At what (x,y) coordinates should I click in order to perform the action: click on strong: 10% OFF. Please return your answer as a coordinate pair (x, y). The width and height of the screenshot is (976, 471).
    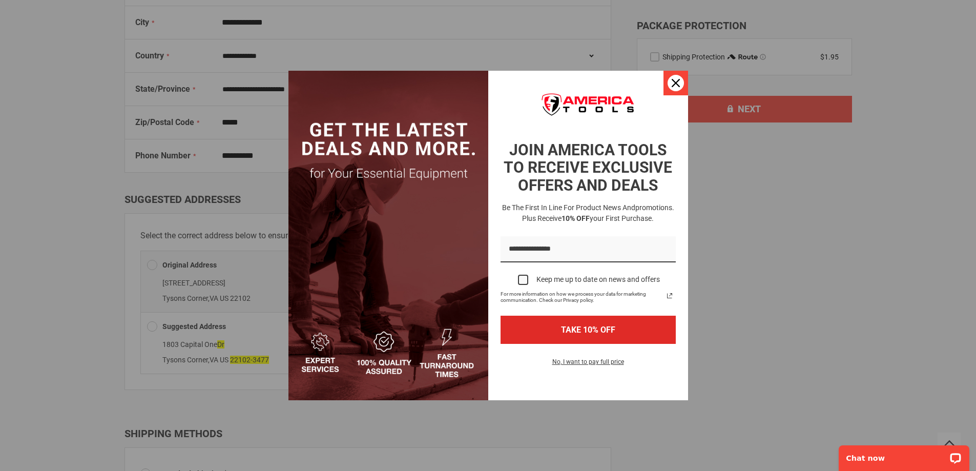
    Looking at the image, I should click on (576, 218).